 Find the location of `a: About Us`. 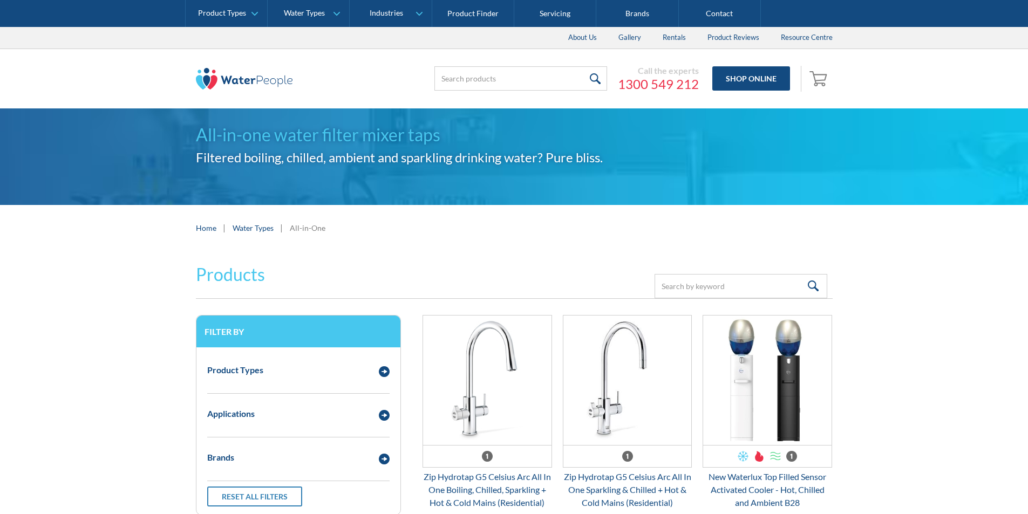

a: About Us is located at coordinates (582, 38).